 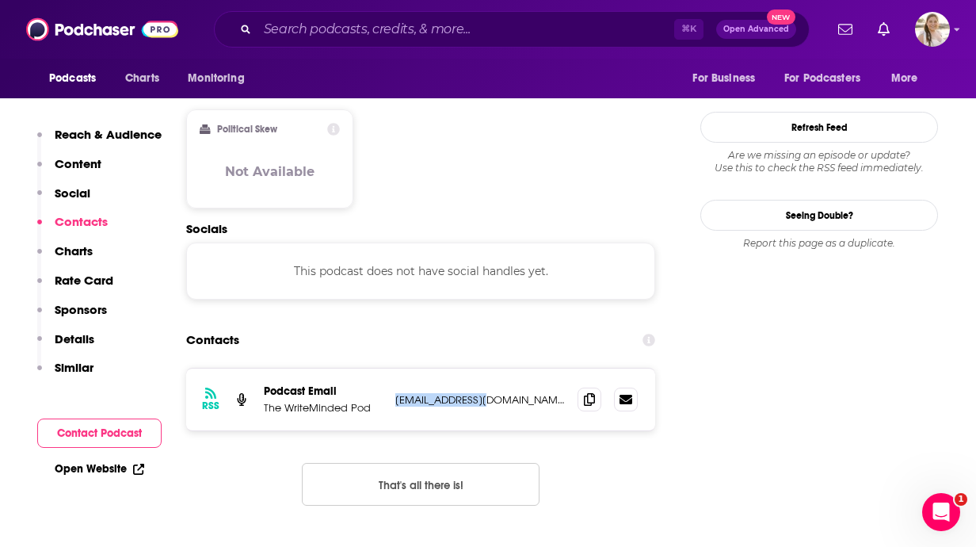 I want to click on span: Open Advanced, so click(x=756, y=29).